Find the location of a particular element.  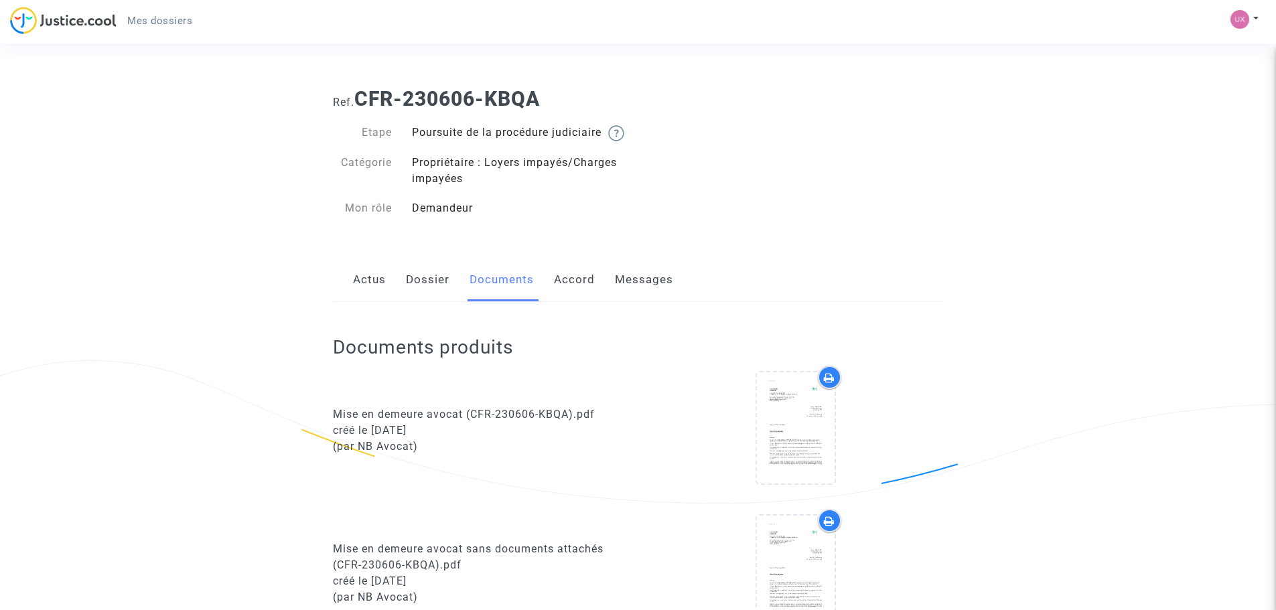

a: Documents is located at coordinates (502, 280).